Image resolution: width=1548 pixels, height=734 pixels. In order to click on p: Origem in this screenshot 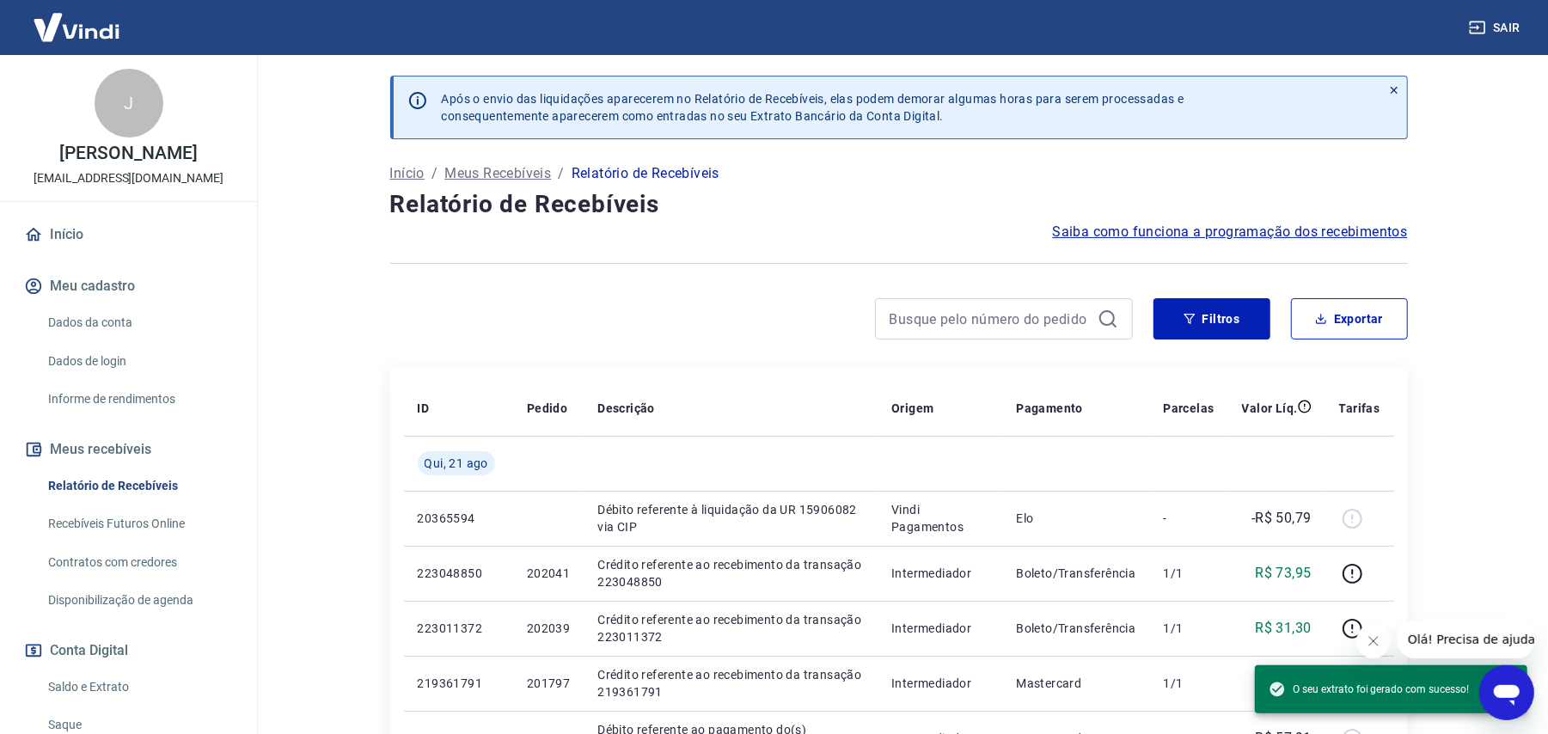, I will do `click(912, 408)`.